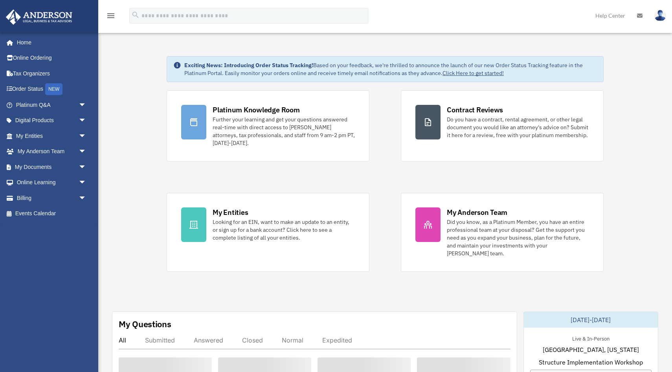  I want to click on div: Further your learning and get your questions answered real-time with direct access to [PERSON_NAM..., so click(284, 131).